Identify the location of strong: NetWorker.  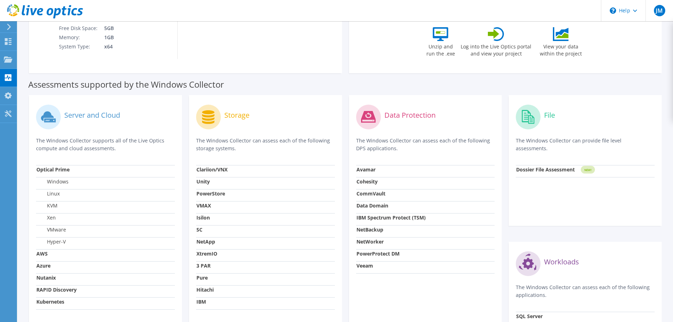
(370, 241).